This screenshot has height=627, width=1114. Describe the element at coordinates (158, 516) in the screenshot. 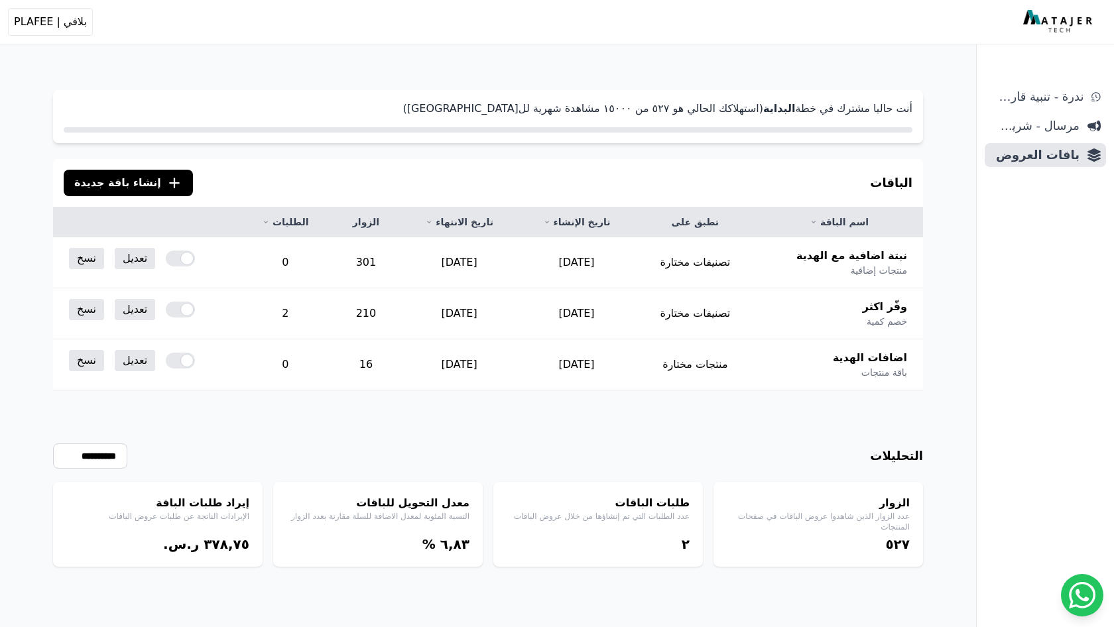

I see `p: الإيرادات الناتجة عن طلبات عروض الباقات` at that location.